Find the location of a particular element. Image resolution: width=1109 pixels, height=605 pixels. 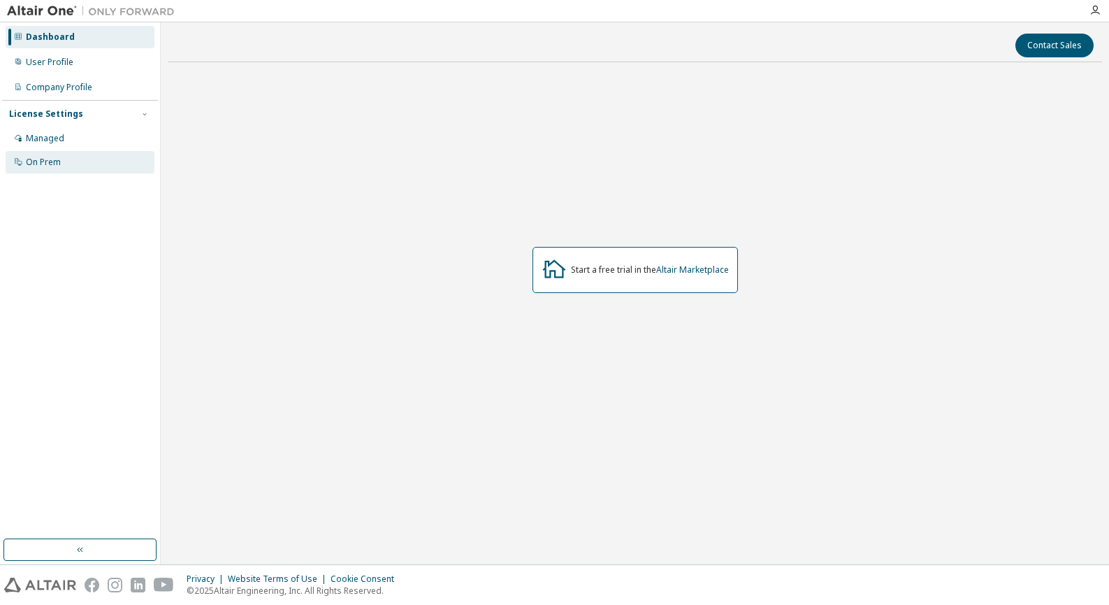

img: linkedin.svg is located at coordinates (138, 584).